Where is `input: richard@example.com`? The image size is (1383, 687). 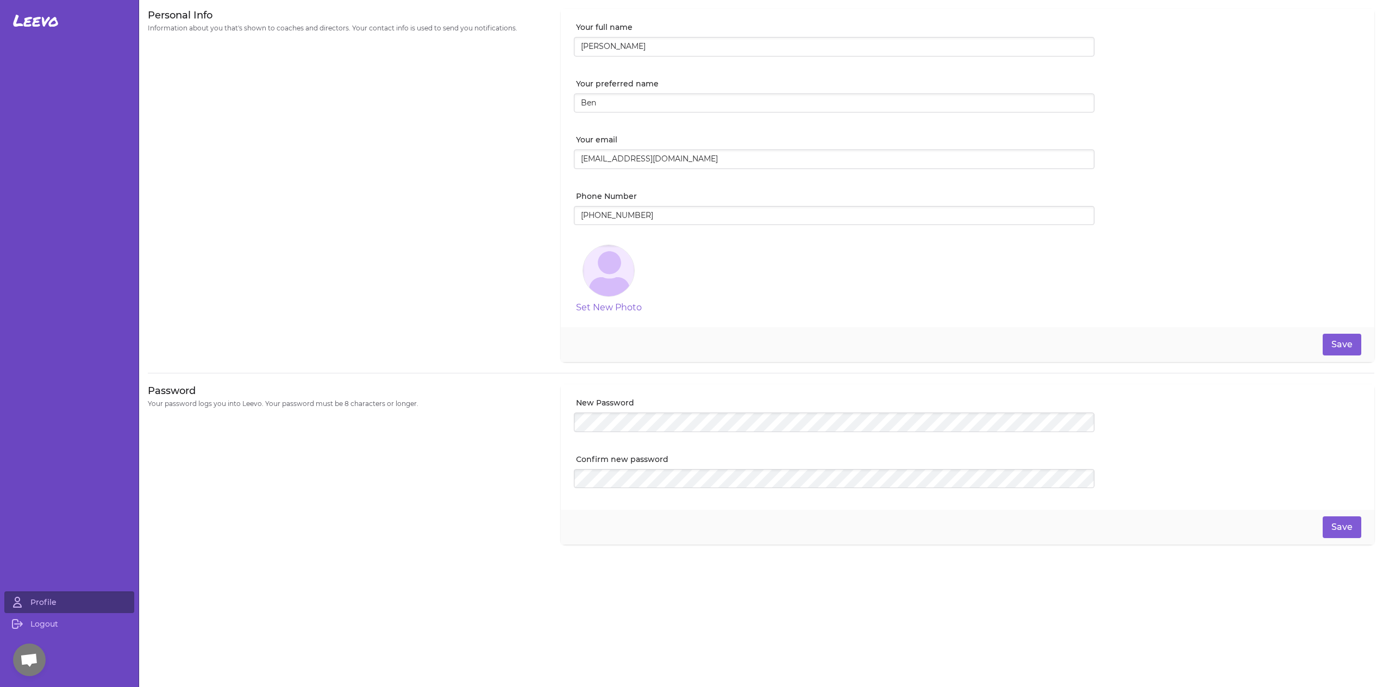
input: richard@example.com is located at coordinates (834, 159).